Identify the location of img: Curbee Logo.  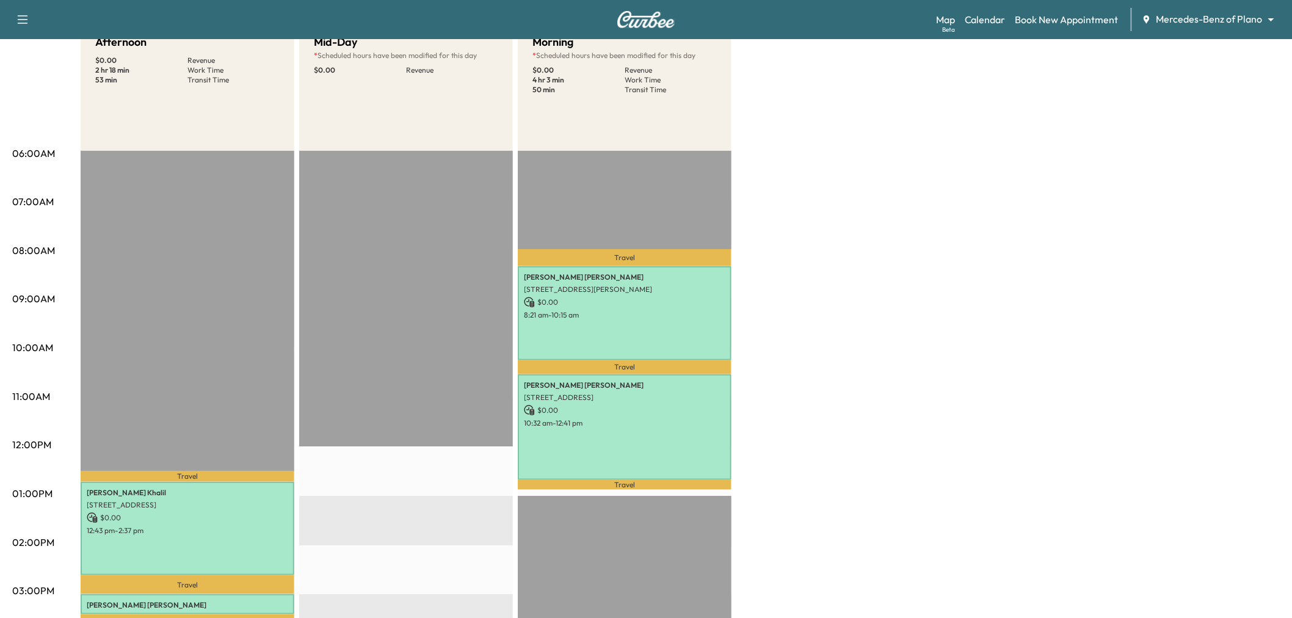
(646, 20).